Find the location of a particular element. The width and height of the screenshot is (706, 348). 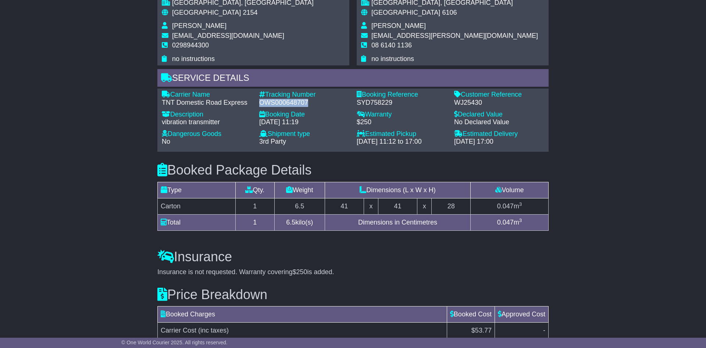

span: 3rd Party is located at coordinates (272, 142).